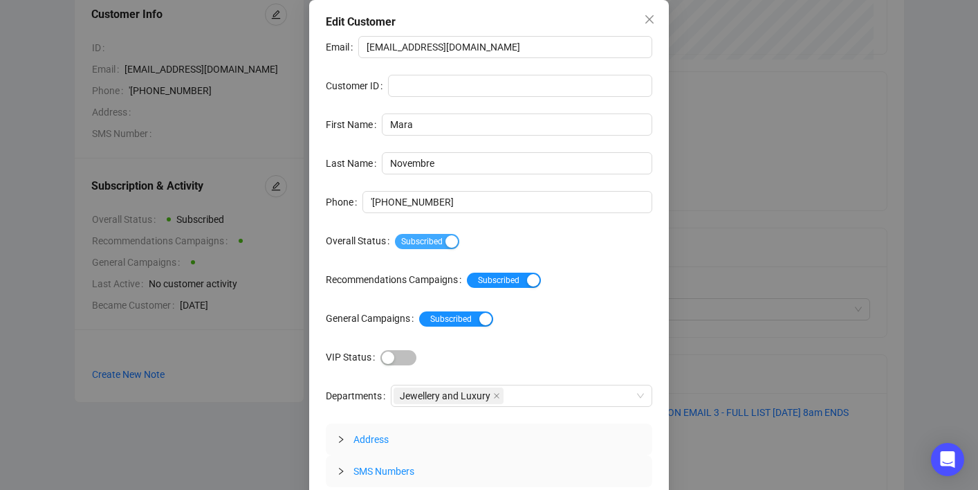 This screenshot has height=490, width=978. What do you see at coordinates (489, 22) in the screenshot?
I see `div: Edit Customer` at bounding box center [489, 22].